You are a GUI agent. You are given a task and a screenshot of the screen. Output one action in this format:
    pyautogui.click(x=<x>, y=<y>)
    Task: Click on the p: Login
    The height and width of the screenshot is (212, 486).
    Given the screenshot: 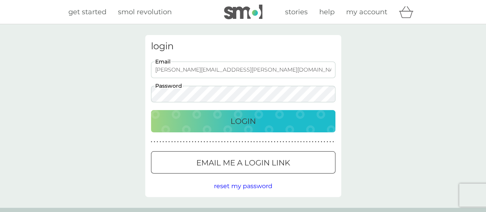 What is the action you would take?
    pyautogui.click(x=243, y=121)
    